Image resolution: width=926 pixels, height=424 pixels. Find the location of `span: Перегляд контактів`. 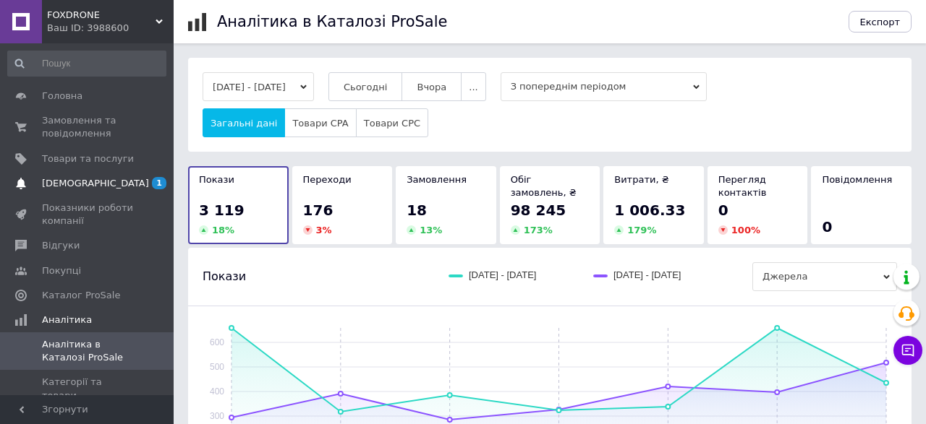

span: Перегляд контактів is located at coordinates (742, 186).